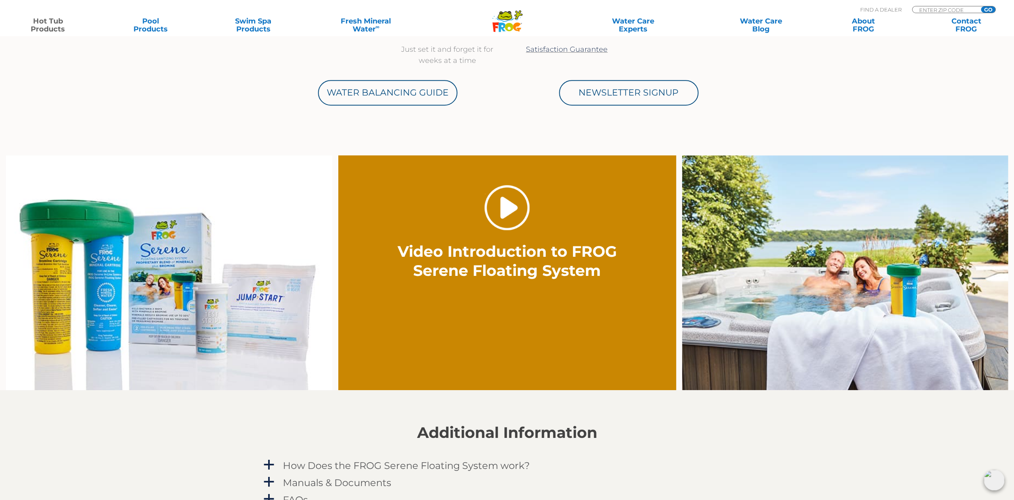  Describe the element at coordinates (388, 93) in the screenshot. I see `a: Water Balancing Guide` at that location.